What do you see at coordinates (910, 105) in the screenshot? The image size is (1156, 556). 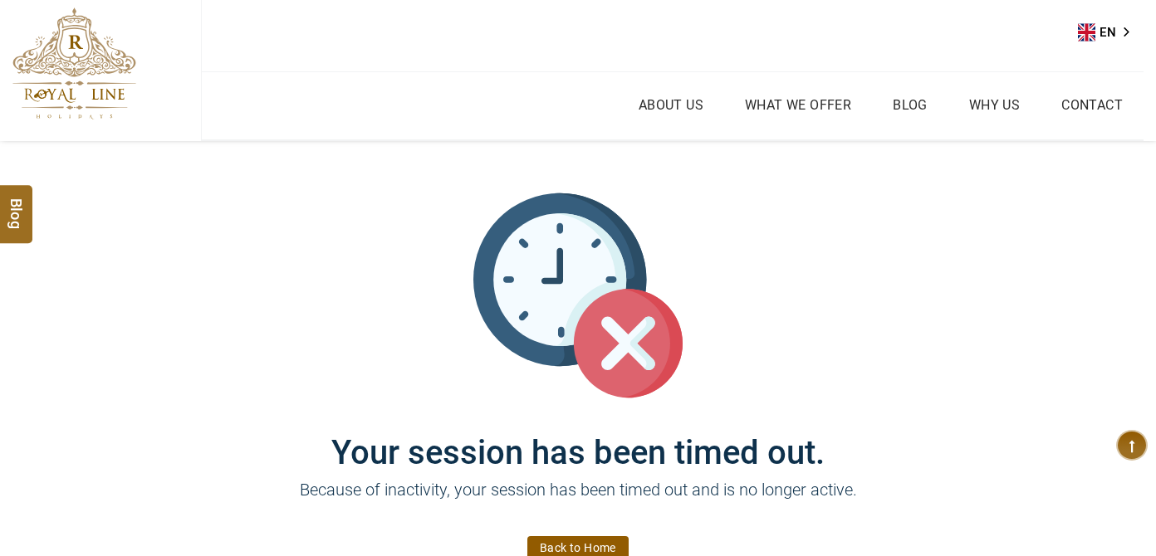 I see `a: Blog` at bounding box center [910, 105].